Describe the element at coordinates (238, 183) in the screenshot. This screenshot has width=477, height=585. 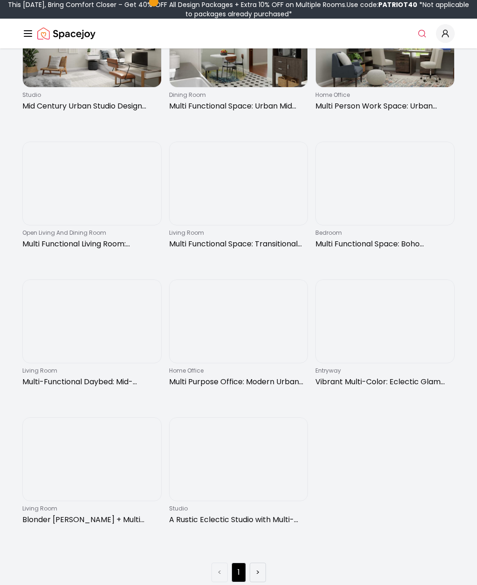
I see `img: Multi Functional Space: Transitional Coastal Living Room` at that location.